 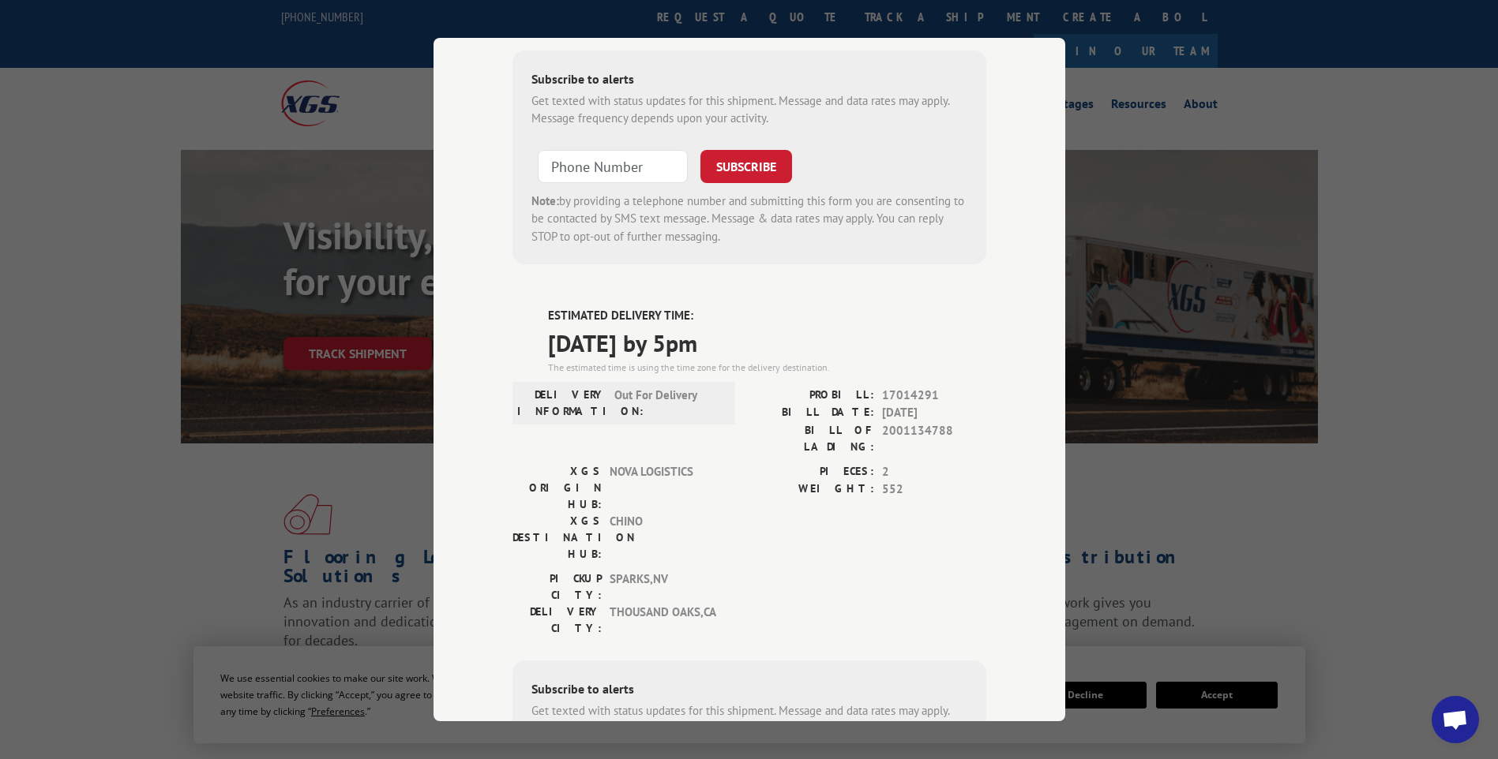 What do you see at coordinates (561, 403) in the screenshot?
I see `label: DELIVERY INFORMATION:` at bounding box center [561, 403].